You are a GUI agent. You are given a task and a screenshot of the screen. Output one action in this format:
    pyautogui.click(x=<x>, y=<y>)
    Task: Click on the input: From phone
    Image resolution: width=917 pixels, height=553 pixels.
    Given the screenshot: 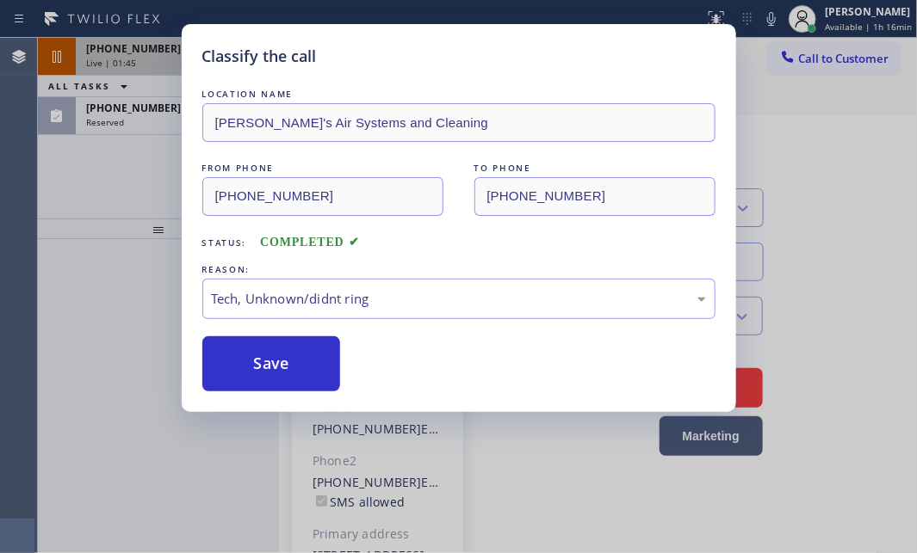 What is the action you would take?
    pyautogui.click(x=323, y=196)
    